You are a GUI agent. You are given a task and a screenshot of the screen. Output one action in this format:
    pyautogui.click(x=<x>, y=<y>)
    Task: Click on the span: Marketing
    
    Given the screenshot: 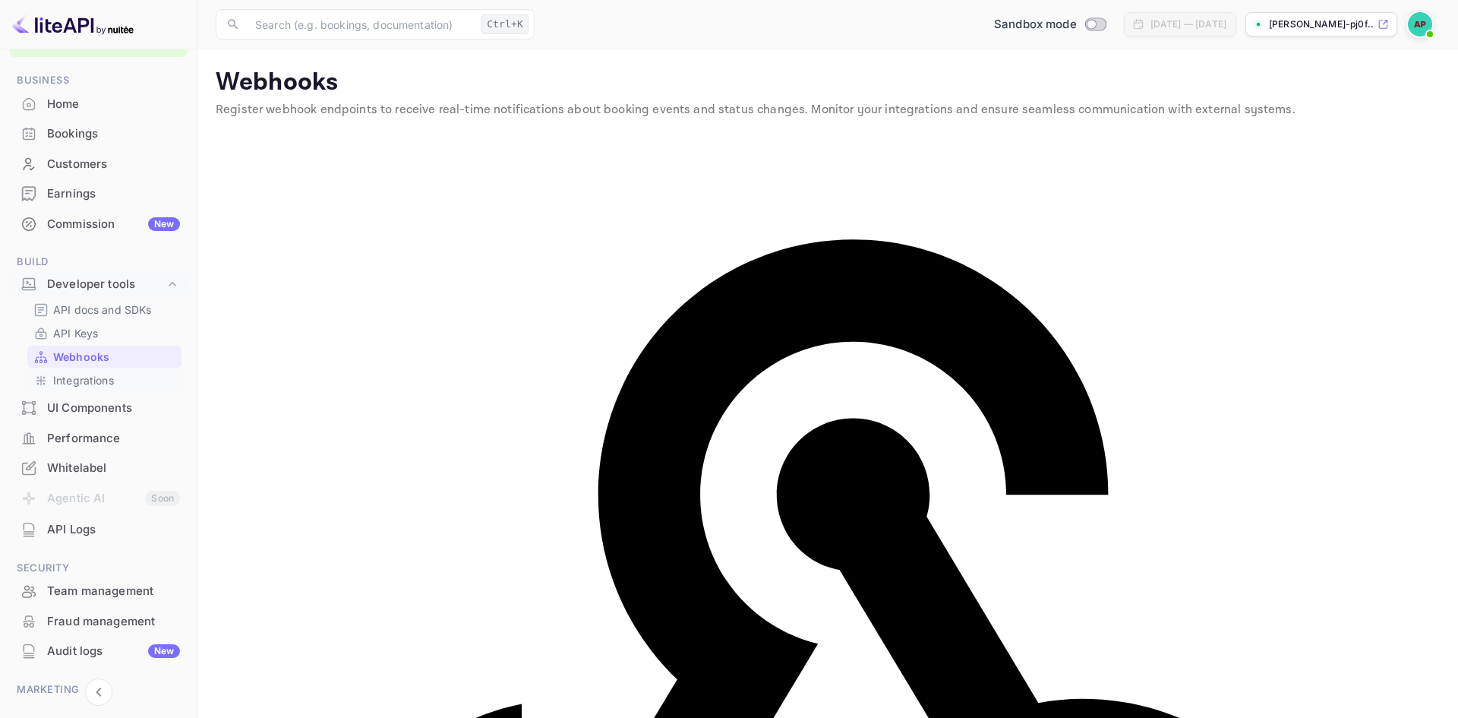 What is the action you would take?
    pyautogui.click(x=98, y=690)
    